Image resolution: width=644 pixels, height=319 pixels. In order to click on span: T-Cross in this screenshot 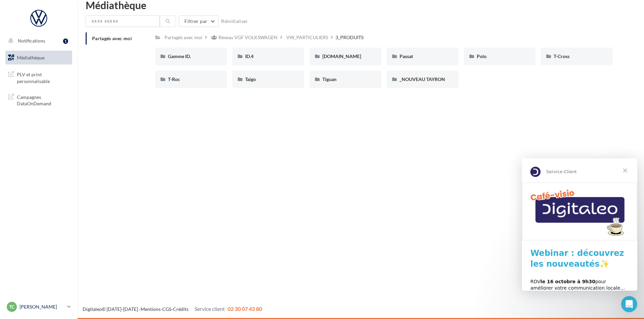, I will do `click(562, 56)`.